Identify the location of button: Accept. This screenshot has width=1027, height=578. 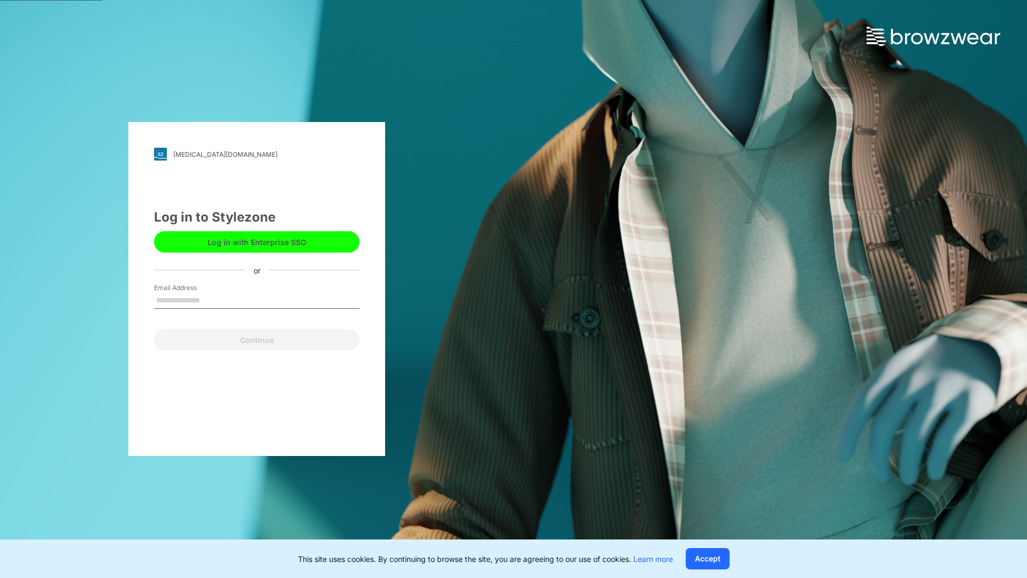
(708, 559).